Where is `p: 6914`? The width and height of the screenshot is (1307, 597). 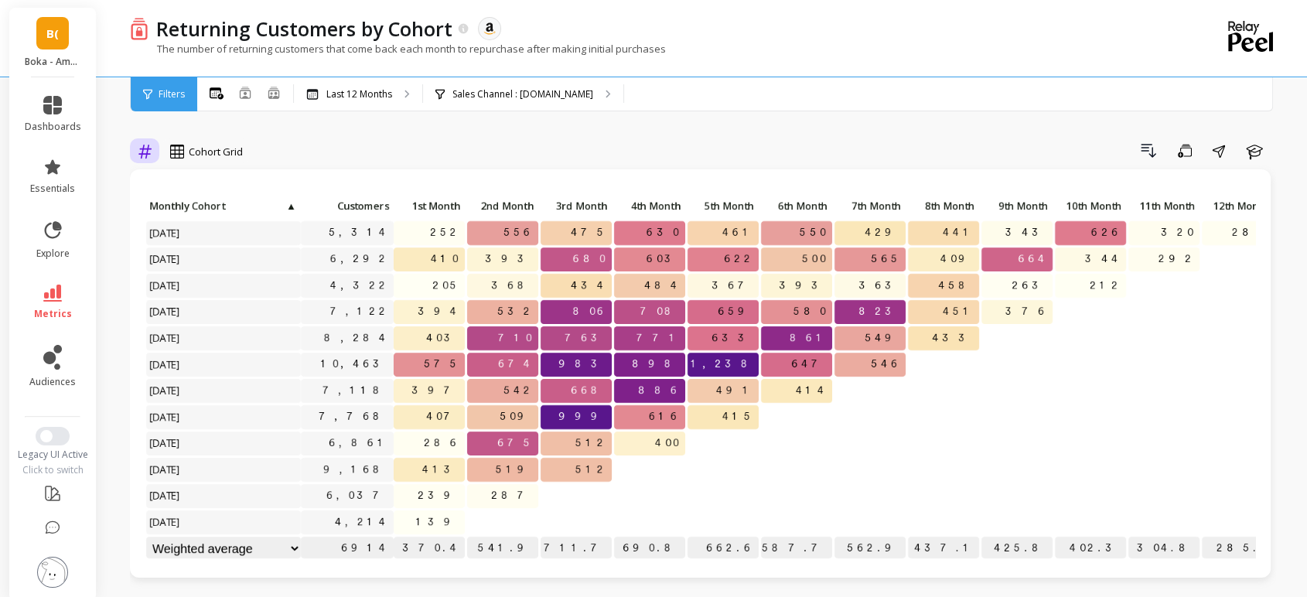 p: 6914 is located at coordinates (347, 548).